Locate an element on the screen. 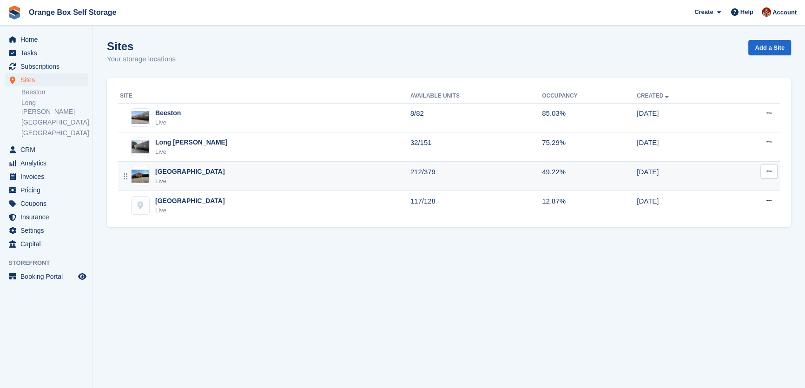 The width and height of the screenshot is (805, 388). span: Storefront is located at coordinates (50, 263).